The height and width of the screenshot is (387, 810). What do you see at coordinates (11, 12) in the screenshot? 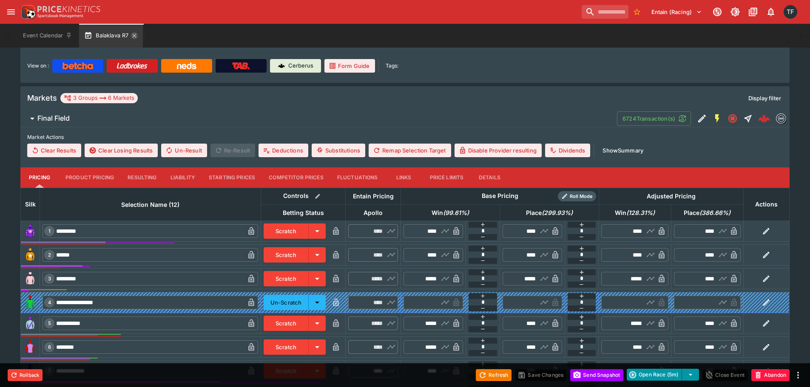
I see `button: open drawer` at bounding box center [11, 12].